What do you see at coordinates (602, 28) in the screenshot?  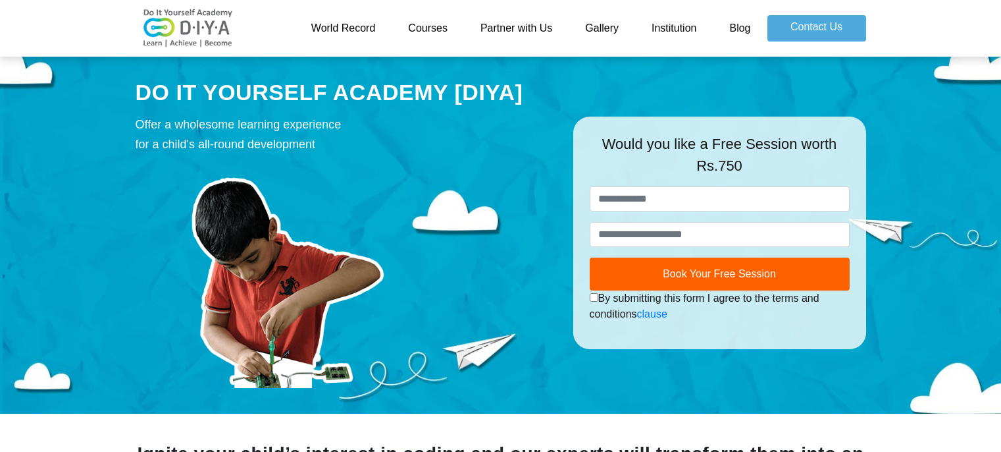 I see `a: Gallery` at bounding box center [602, 28].